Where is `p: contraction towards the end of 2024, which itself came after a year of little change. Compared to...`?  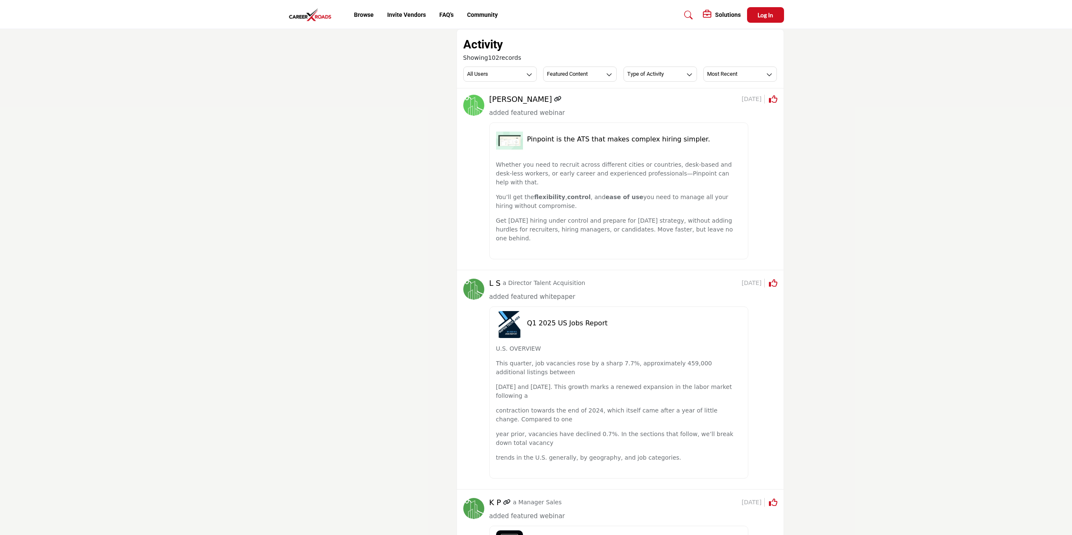 p: contraction towards the end of 2024, which itself came after a year of little change. Compared to... is located at coordinates (619, 415).